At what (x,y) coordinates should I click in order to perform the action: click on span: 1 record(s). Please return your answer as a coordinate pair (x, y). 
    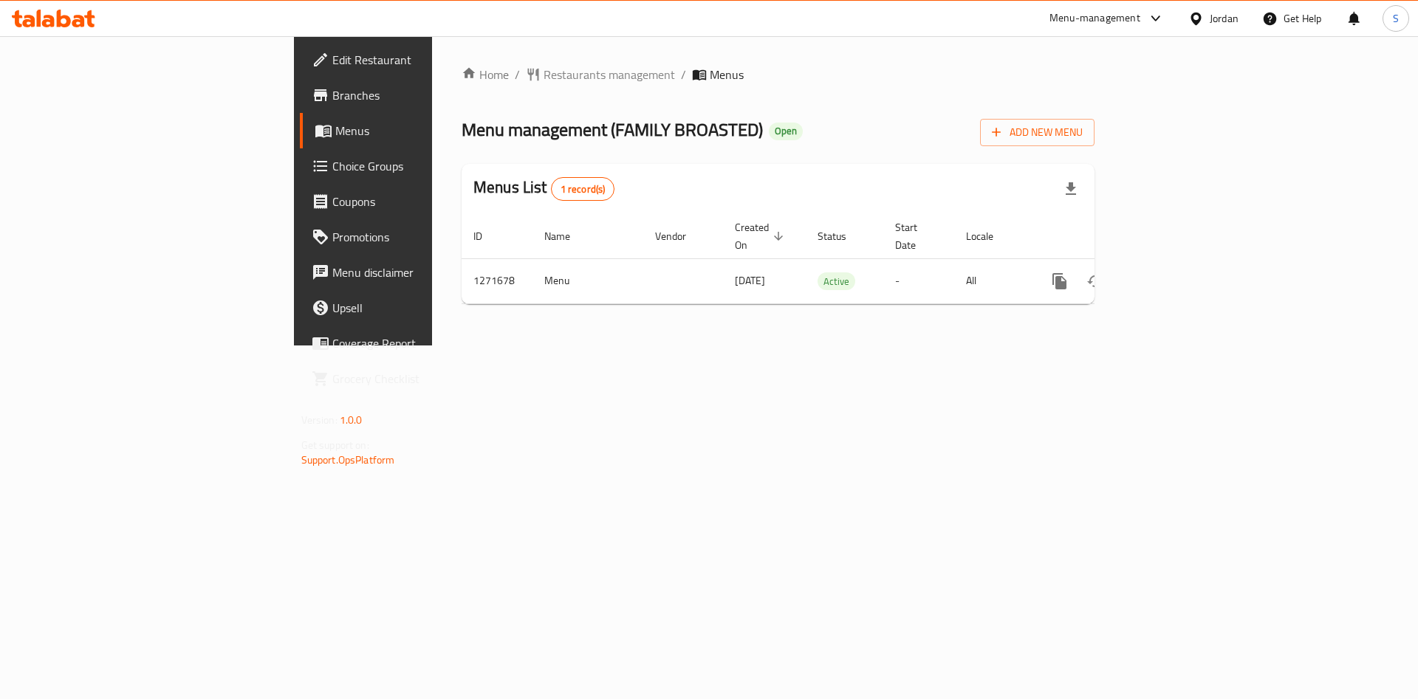
    Looking at the image, I should click on (583, 189).